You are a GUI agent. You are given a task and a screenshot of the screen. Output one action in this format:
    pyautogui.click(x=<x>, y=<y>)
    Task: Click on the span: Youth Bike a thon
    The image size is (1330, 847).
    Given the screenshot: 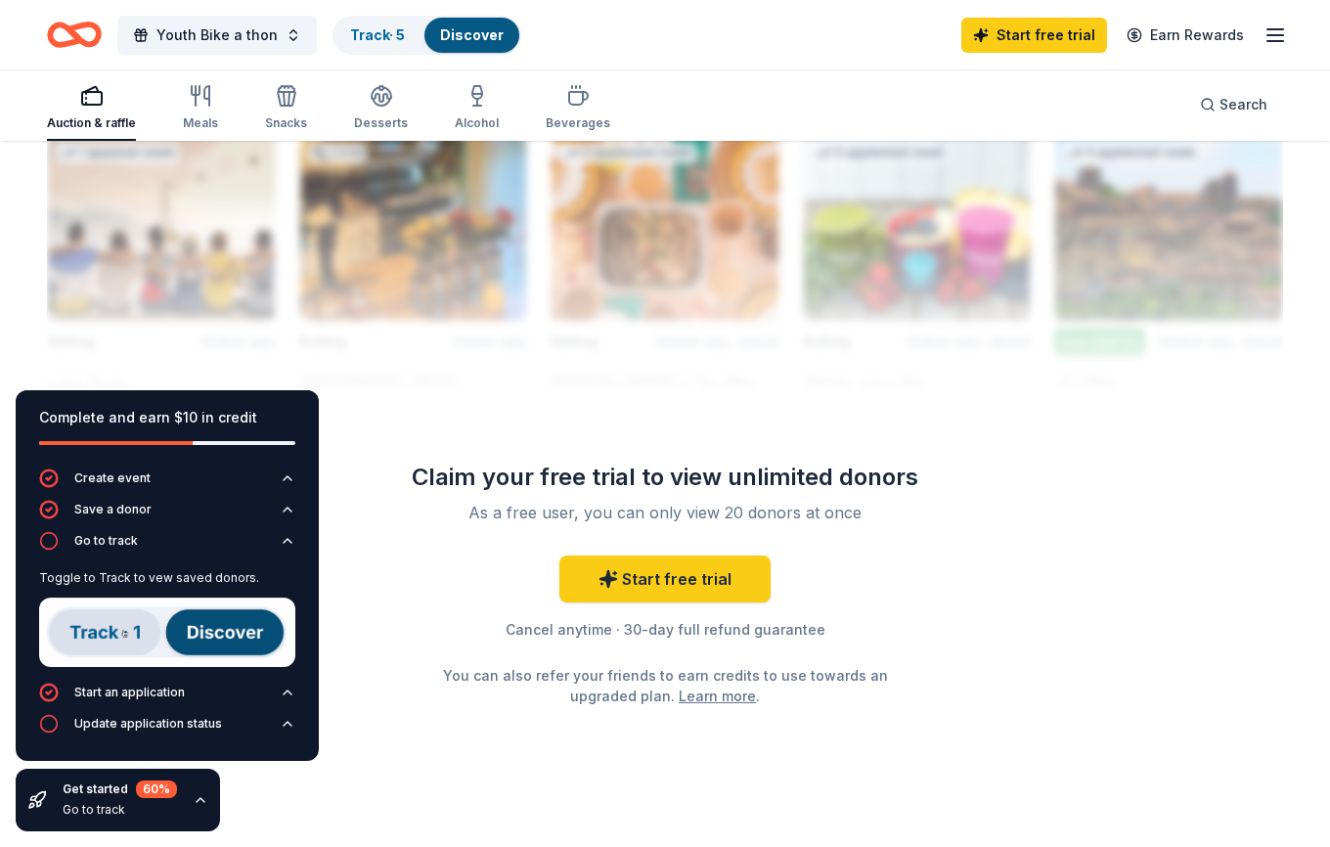 What is the action you would take?
    pyautogui.click(x=217, y=35)
    